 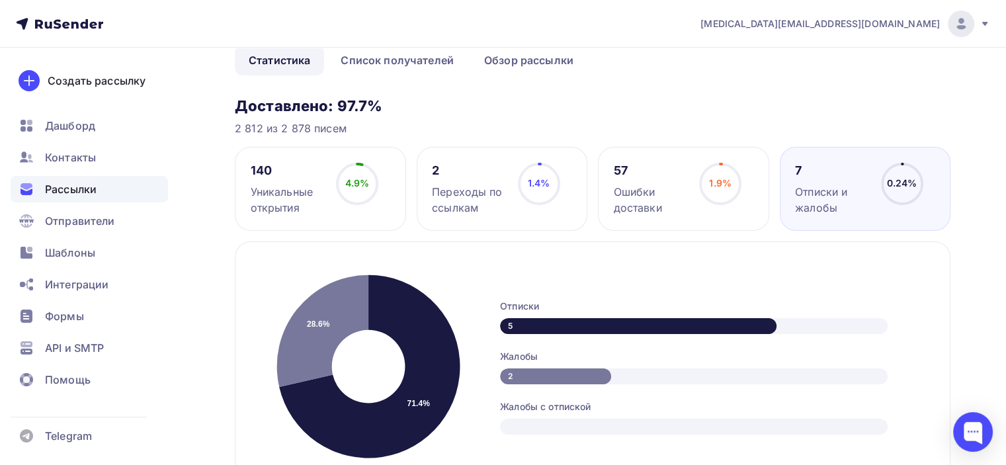 What do you see at coordinates (89, 157) in the screenshot?
I see `a: Контакты` at bounding box center [89, 157].